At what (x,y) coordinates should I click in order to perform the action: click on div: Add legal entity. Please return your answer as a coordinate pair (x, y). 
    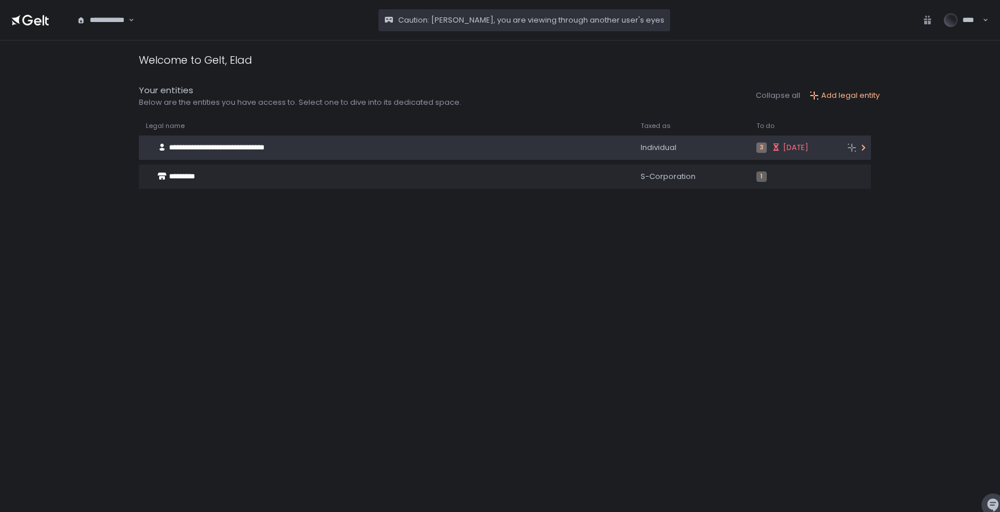
    Looking at the image, I should click on (845, 96).